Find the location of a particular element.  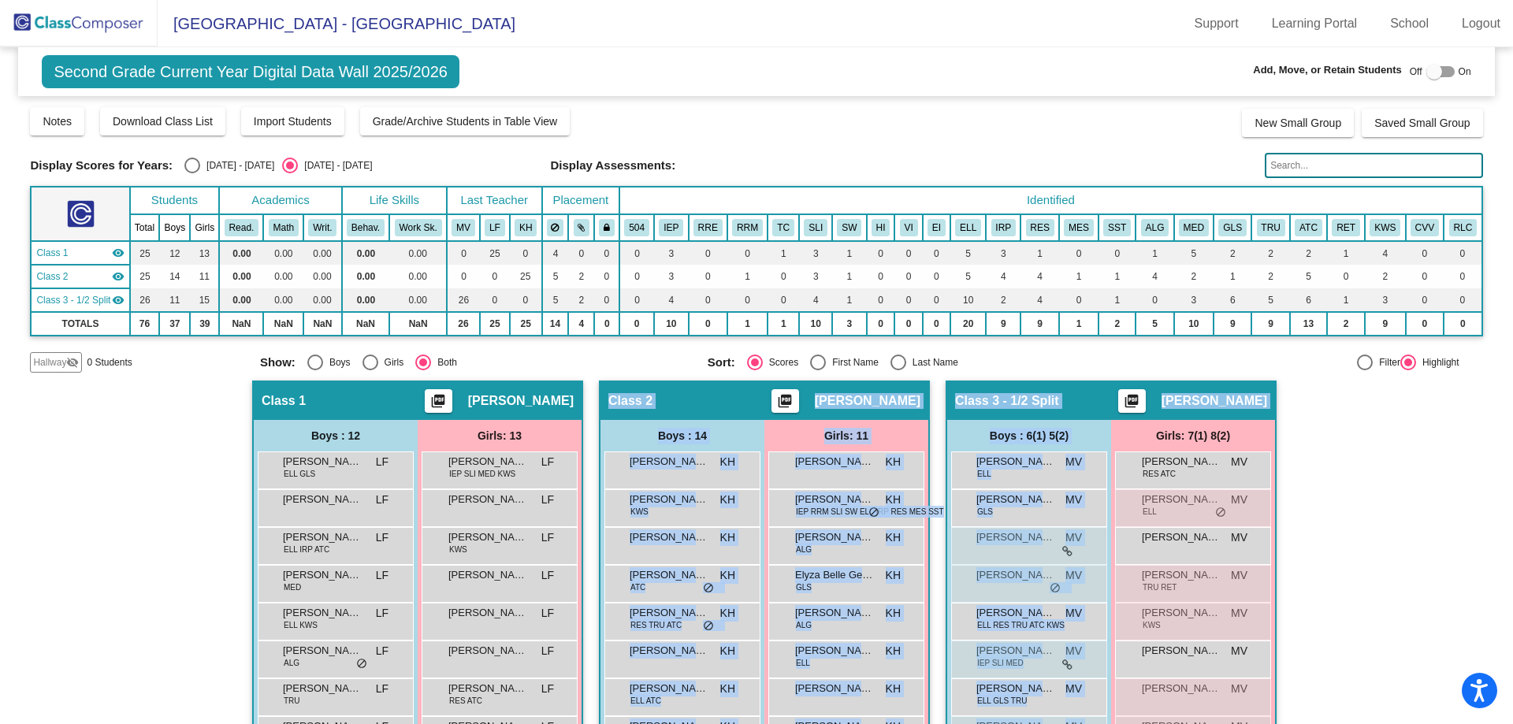

span: Sort: is located at coordinates (721, 362).